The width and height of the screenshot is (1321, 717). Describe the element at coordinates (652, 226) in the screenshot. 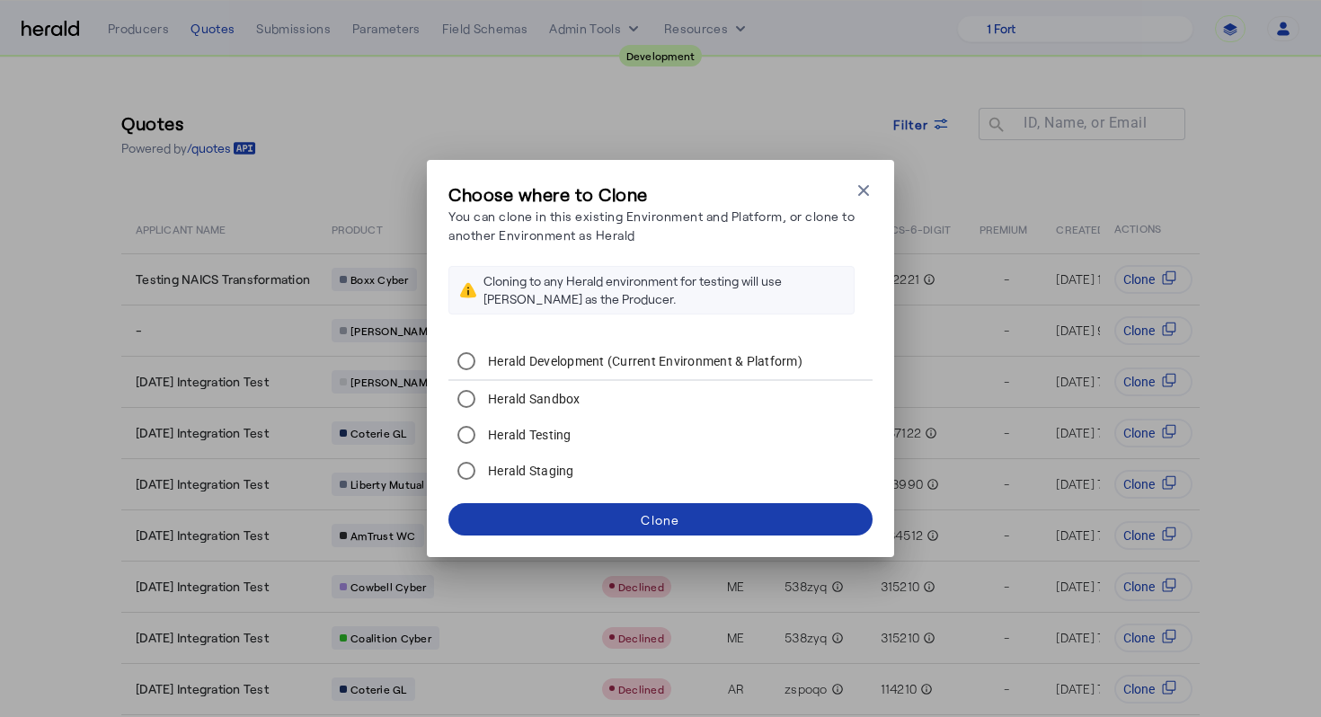

I see `p: You can clone in this existing Environment and Platform, or clone to another Environment as Herald` at that location.